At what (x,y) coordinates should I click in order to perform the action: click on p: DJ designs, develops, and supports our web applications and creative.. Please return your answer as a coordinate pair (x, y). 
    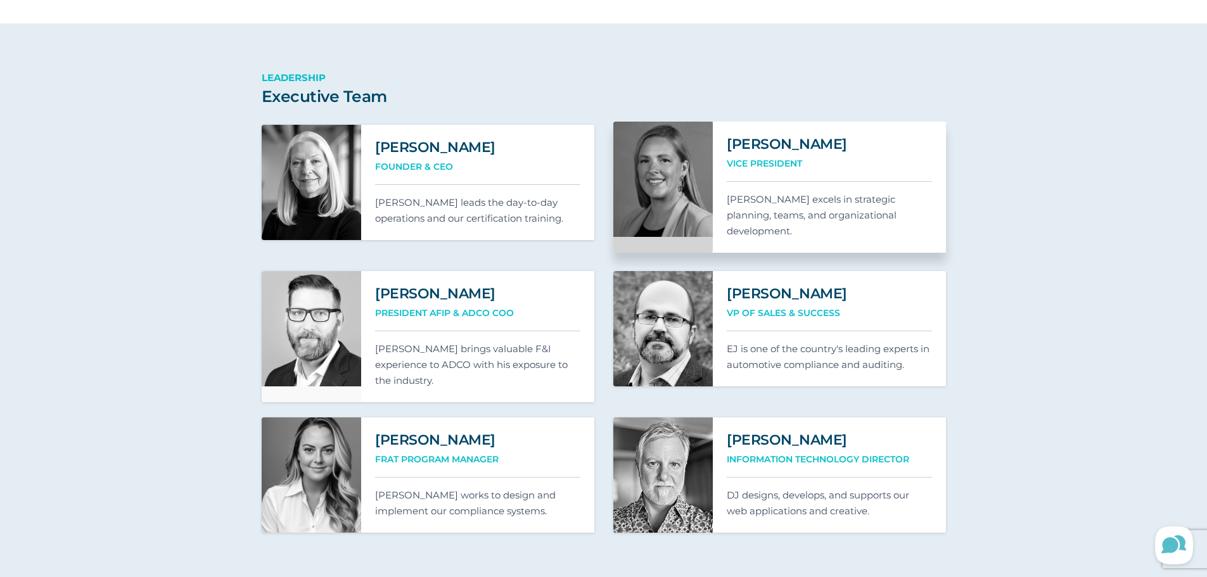
    Looking at the image, I should click on (829, 503).